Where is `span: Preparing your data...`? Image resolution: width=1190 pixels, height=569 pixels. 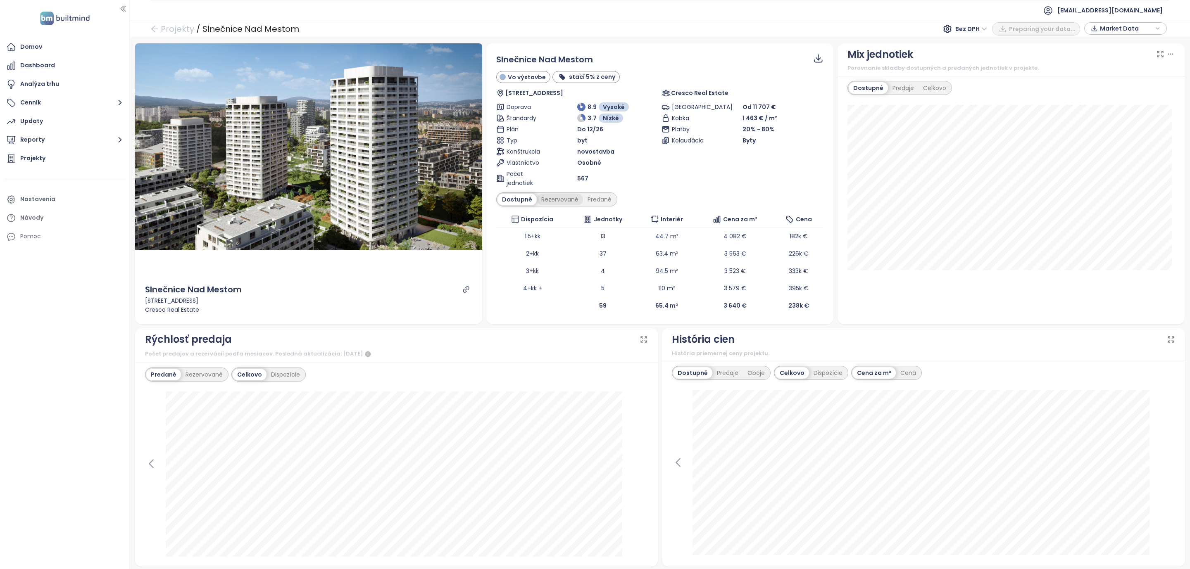 span: Preparing your data... is located at coordinates (1042, 29).